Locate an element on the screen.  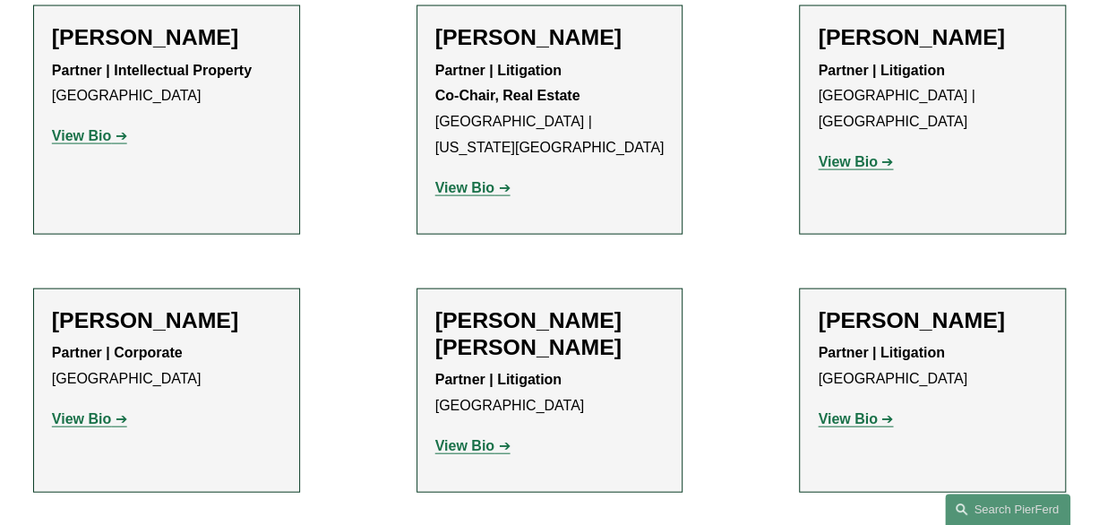
strong: Partner | Litigation Co-Chair, Real Estate is located at coordinates (508, 83).